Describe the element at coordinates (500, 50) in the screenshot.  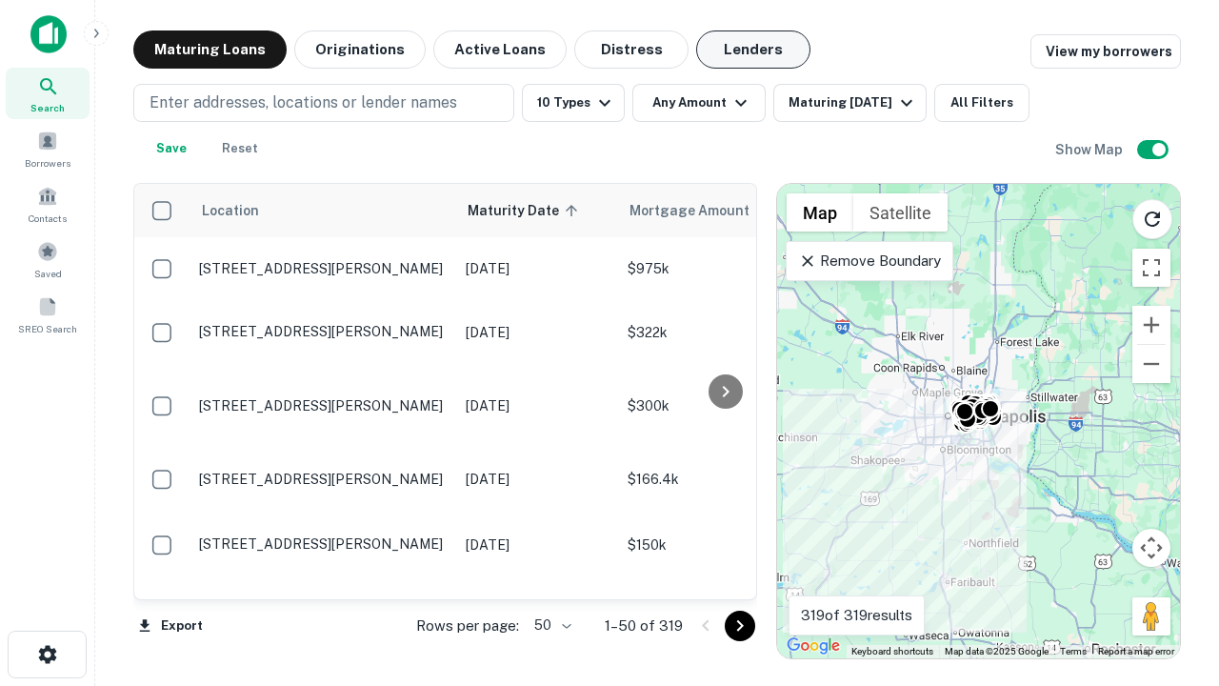
I see `button: Active Loans` at that location.